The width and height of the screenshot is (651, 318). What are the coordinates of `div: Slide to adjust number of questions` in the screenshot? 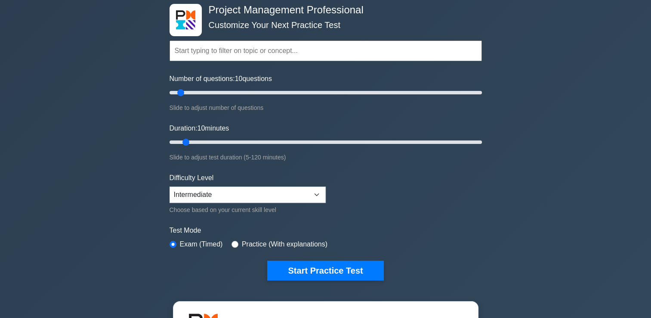 It's located at (326, 108).